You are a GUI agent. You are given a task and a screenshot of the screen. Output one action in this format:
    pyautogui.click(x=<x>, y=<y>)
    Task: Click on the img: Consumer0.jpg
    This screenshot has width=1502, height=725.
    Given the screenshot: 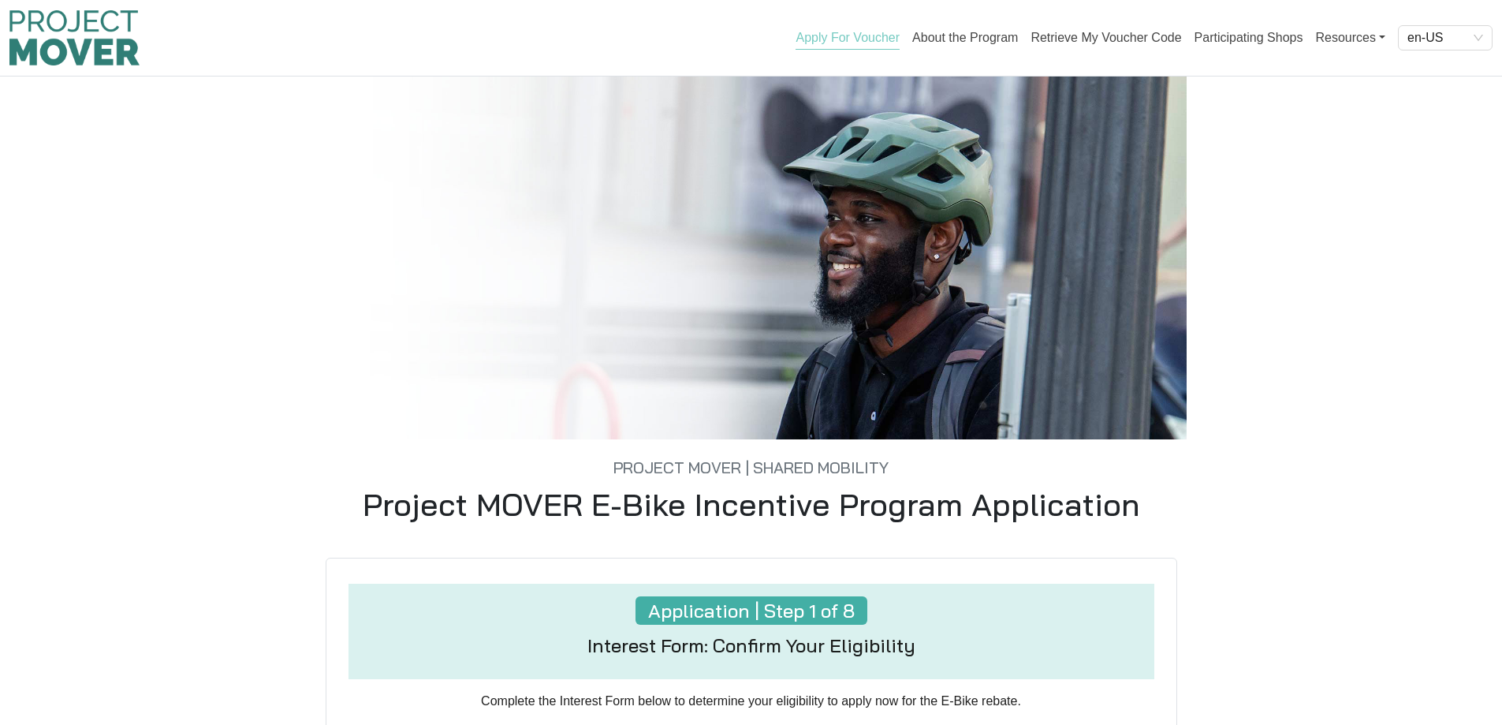 What is the action you would take?
    pyautogui.click(x=752, y=258)
    